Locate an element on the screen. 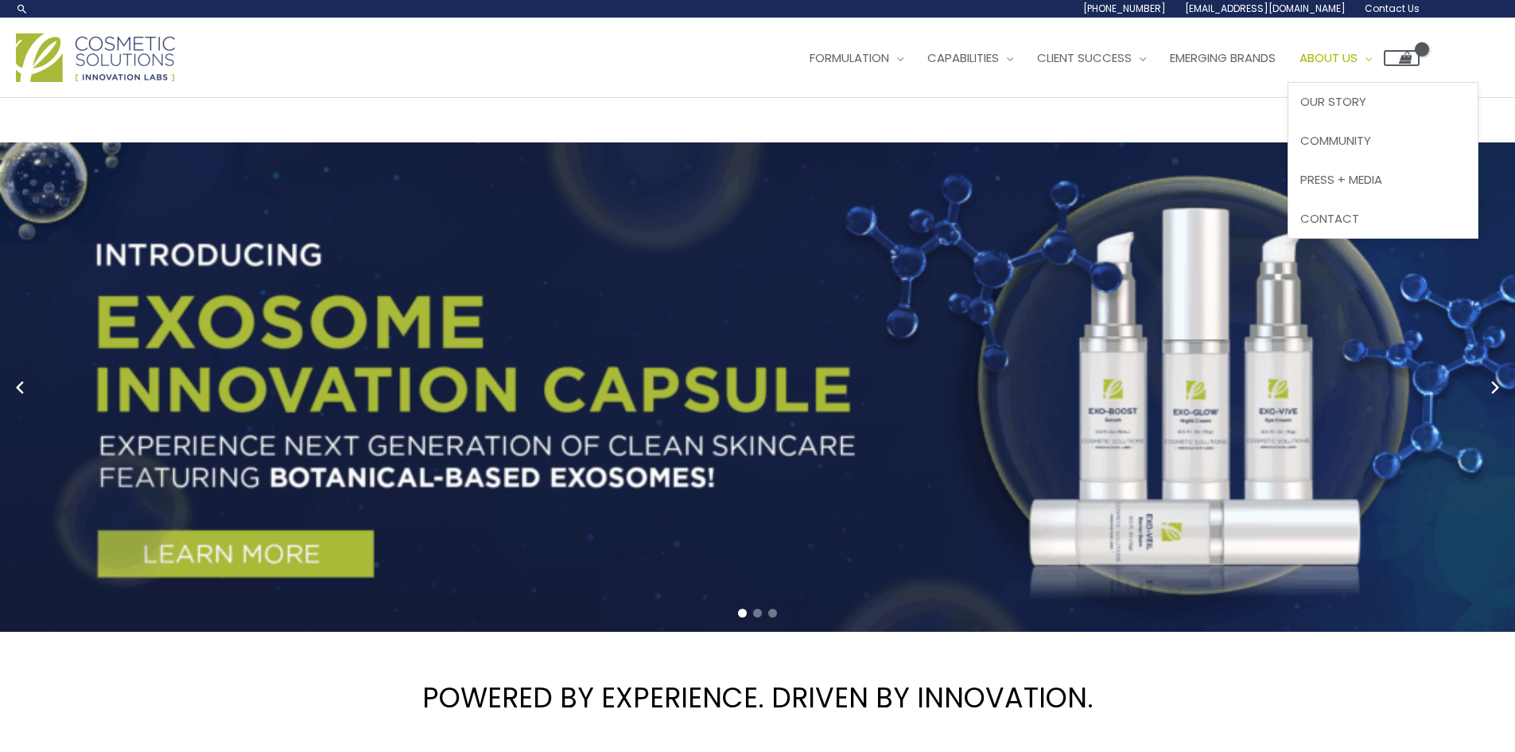  a: Client Success is located at coordinates (1091, 58).